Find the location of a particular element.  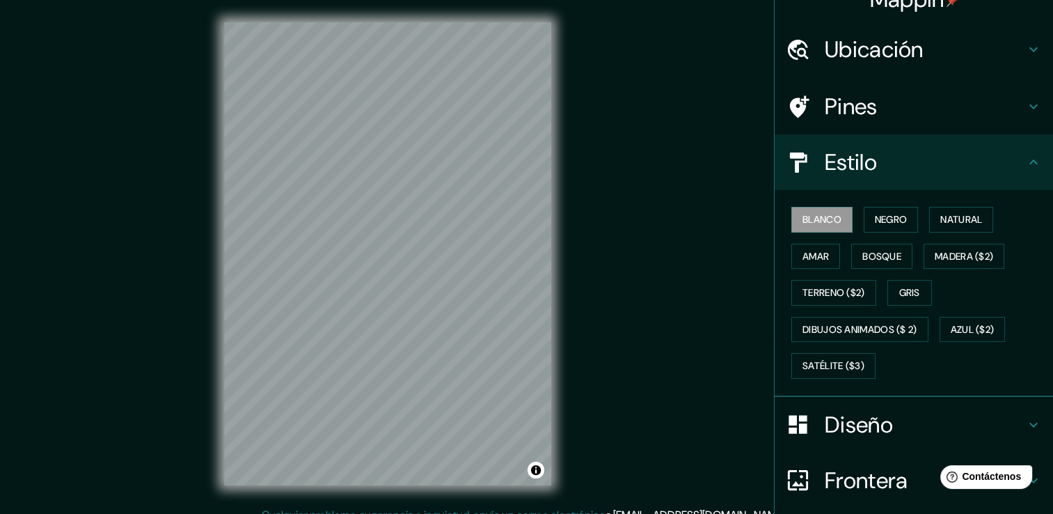

font: Satélite ($3) is located at coordinates (833, 365).